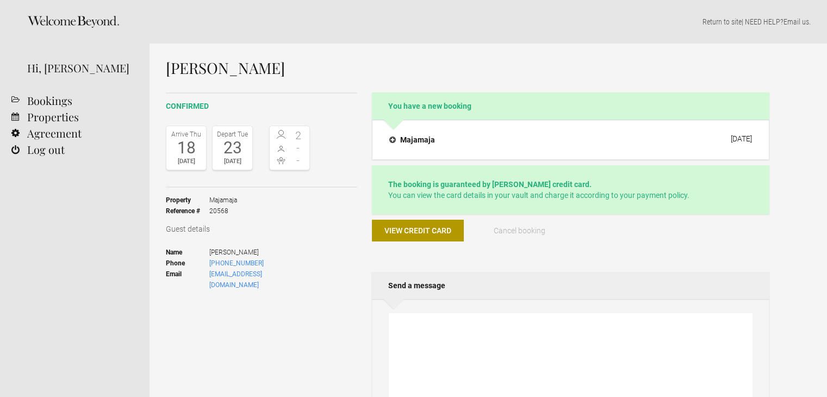 Image resolution: width=827 pixels, height=397 pixels. I want to click on a: Return to site, so click(722, 22).